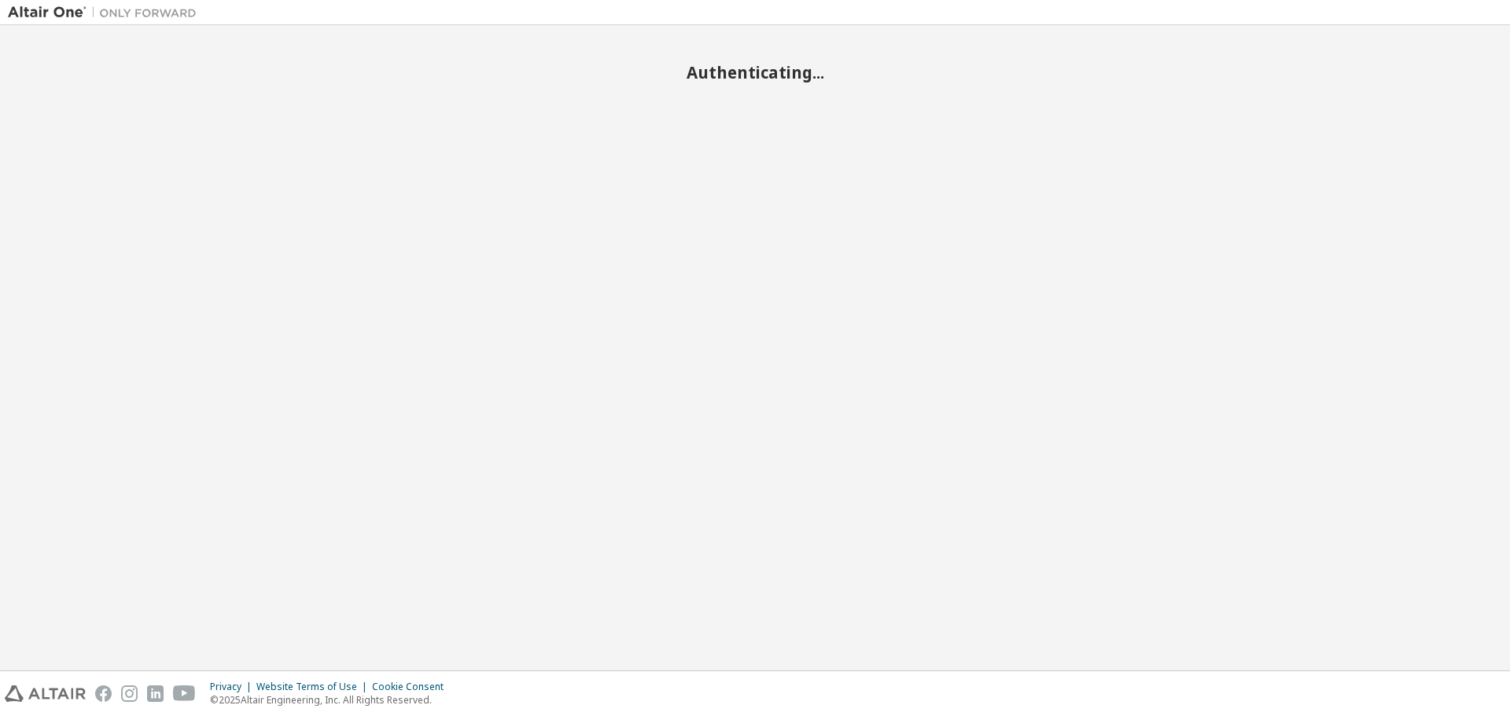  I want to click on p: © 2025 Altair Engineering, Inc. All Rights Reserved., so click(331, 700).